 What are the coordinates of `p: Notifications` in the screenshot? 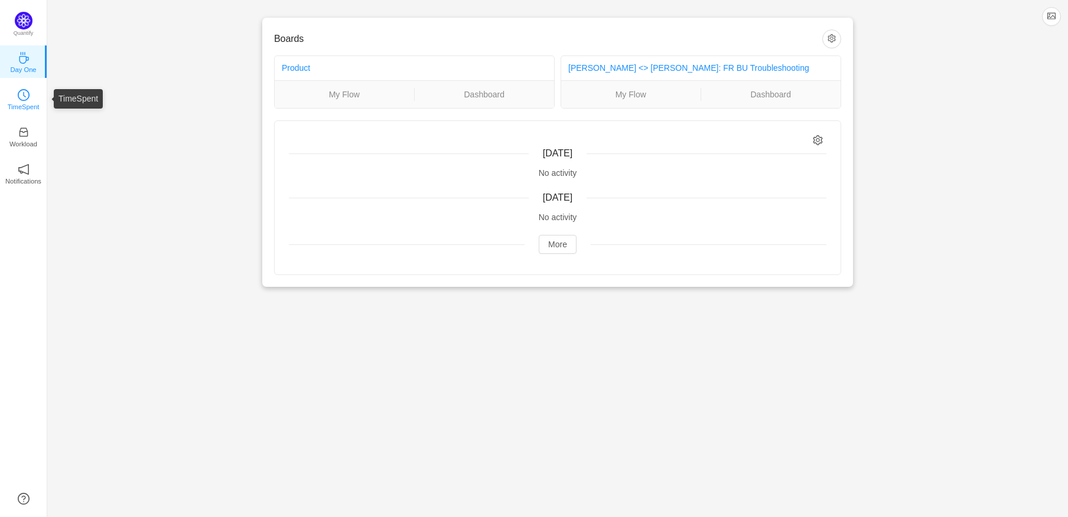 It's located at (23, 181).